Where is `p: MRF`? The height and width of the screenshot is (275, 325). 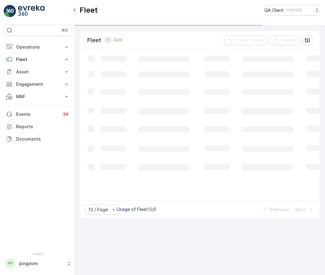
p: MRF is located at coordinates (38, 96).